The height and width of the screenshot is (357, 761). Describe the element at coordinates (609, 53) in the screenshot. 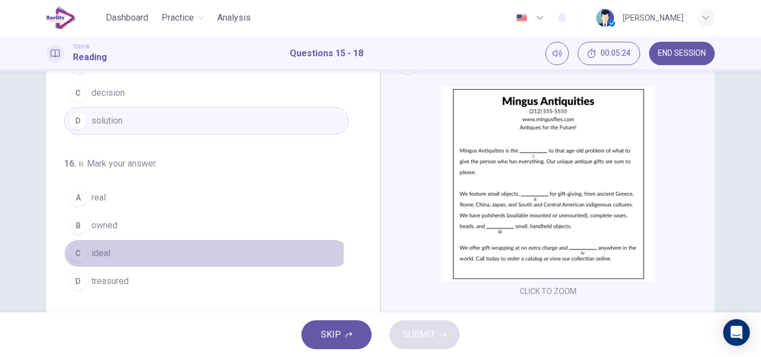

I see `div: Hide` at that location.